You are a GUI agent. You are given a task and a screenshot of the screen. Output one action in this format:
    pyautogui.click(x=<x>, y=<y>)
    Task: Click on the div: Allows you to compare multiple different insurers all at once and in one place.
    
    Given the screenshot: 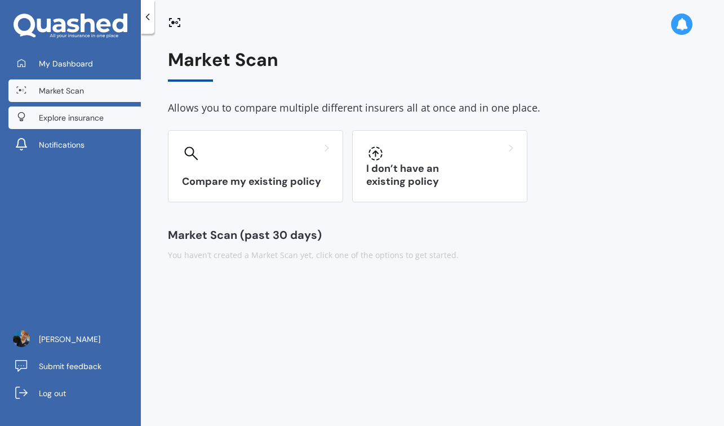 What is the action you would take?
    pyautogui.click(x=432, y=108)
    